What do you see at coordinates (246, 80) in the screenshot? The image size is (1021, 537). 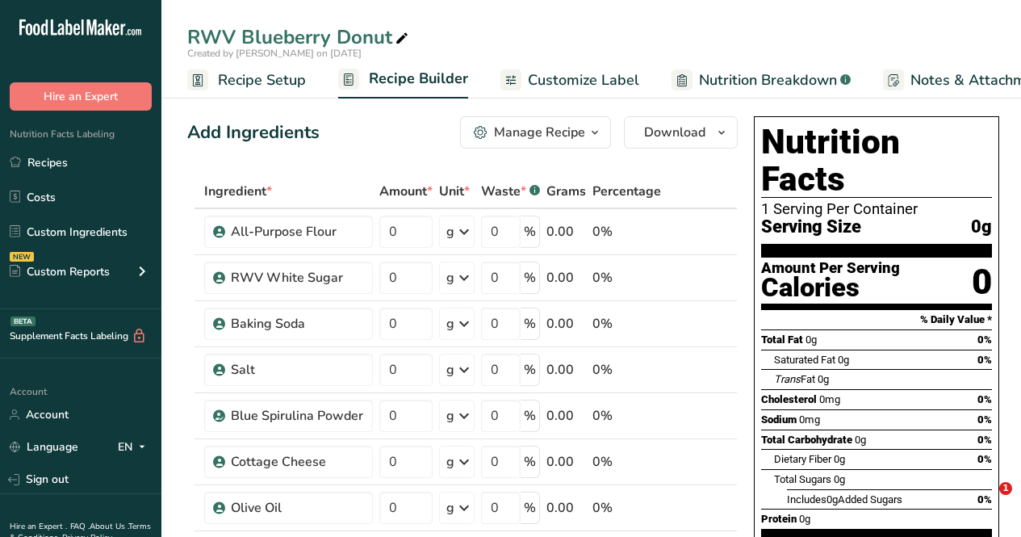 I see `a: Recipe Setup` at bounding box center [246, 80].